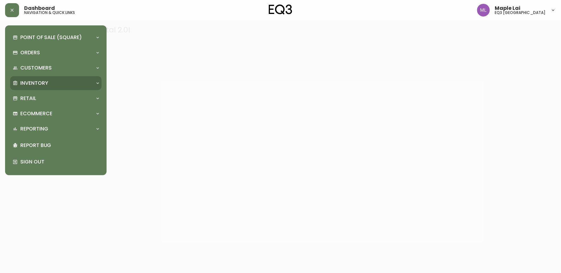 This screenshot has width=561, height=273. What do you see at coordinates (60, 162) in the screenshot?
I see `p: Sign Out` at bounding box center [60, 162].